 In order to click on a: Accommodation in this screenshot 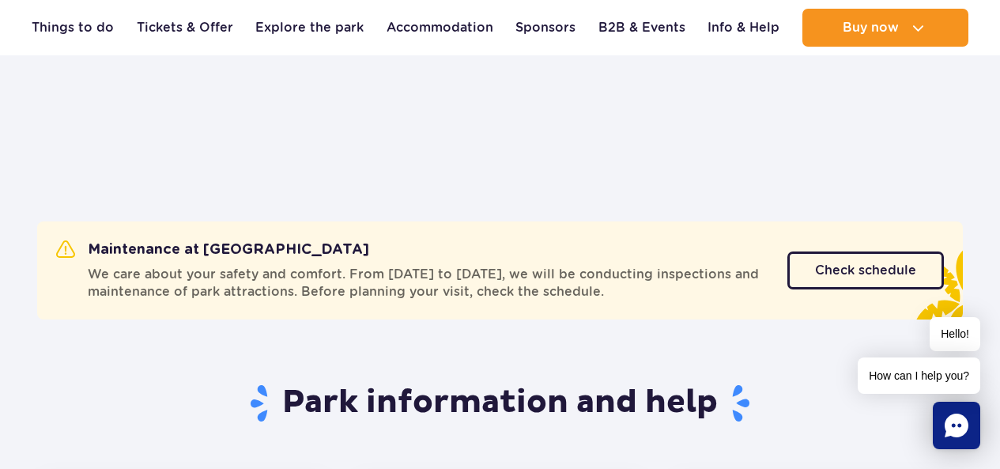, I will do `click(440, 28)`.